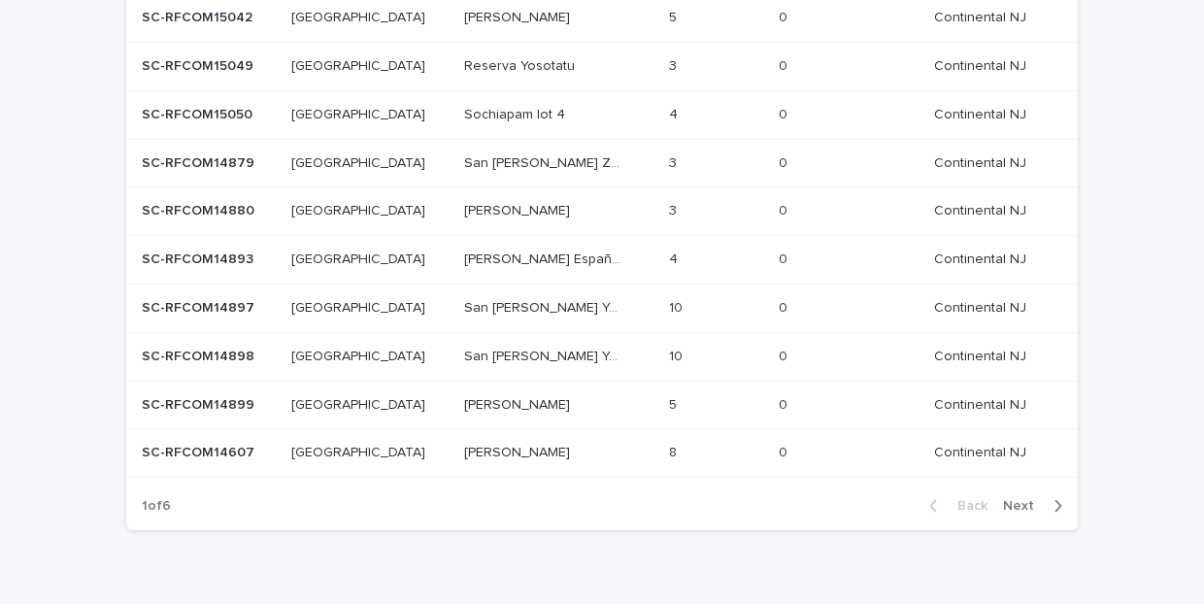 The image size is (1204, 604). Describe the element at coordinates (955, 506) in the screenshot. I see `button: Back` at that location.